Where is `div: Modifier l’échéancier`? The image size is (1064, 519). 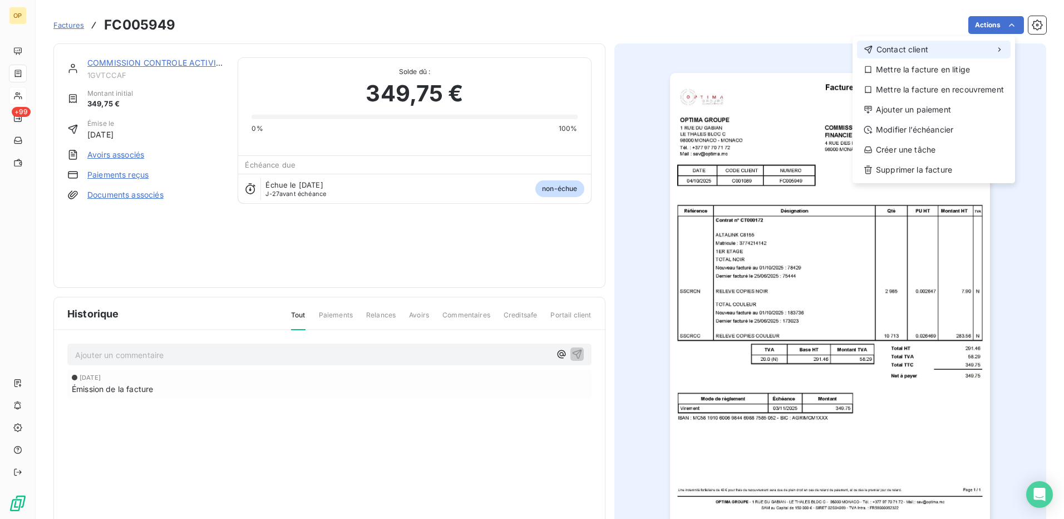 div: Modifier l’échéancier is located at coordinates (934, 130).